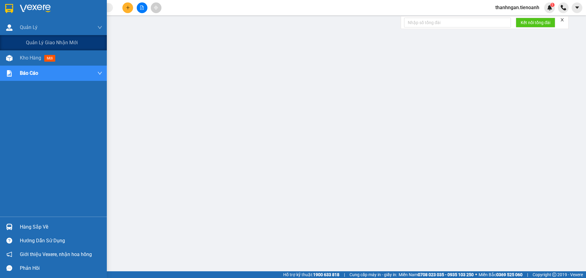 This screenshot has width=586, height=278. I want to click on button: Kết nối tổng đài, so click(535, 23).